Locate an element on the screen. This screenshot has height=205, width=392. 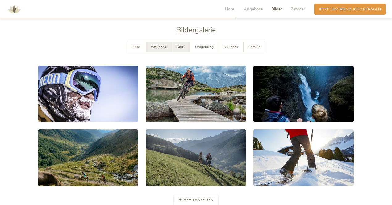
span: Zimmer is located at coordinates (298, 9).